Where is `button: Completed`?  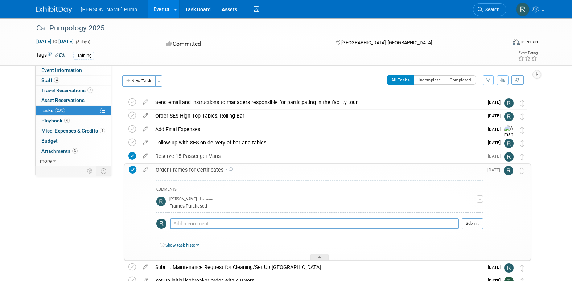
button: Completed is located at coordinates (461, 80).